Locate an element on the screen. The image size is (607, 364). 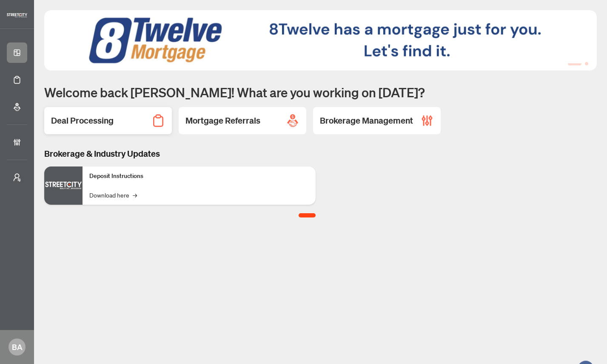
h2: Brokerage Management is located at coordinates (366, 121).